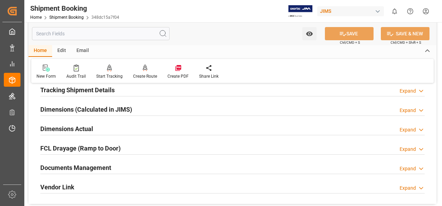  What do you see at coordinates (394, 11) in the screenshot?
I see `button: show 0 new notifications` at bounding box center [394, 11].